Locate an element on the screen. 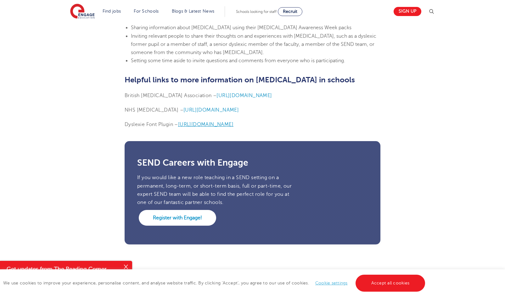 The width and height of the screenshot is (505, 297). h4: Get updates from The Reading Corner is located at coordinates (63, 269).